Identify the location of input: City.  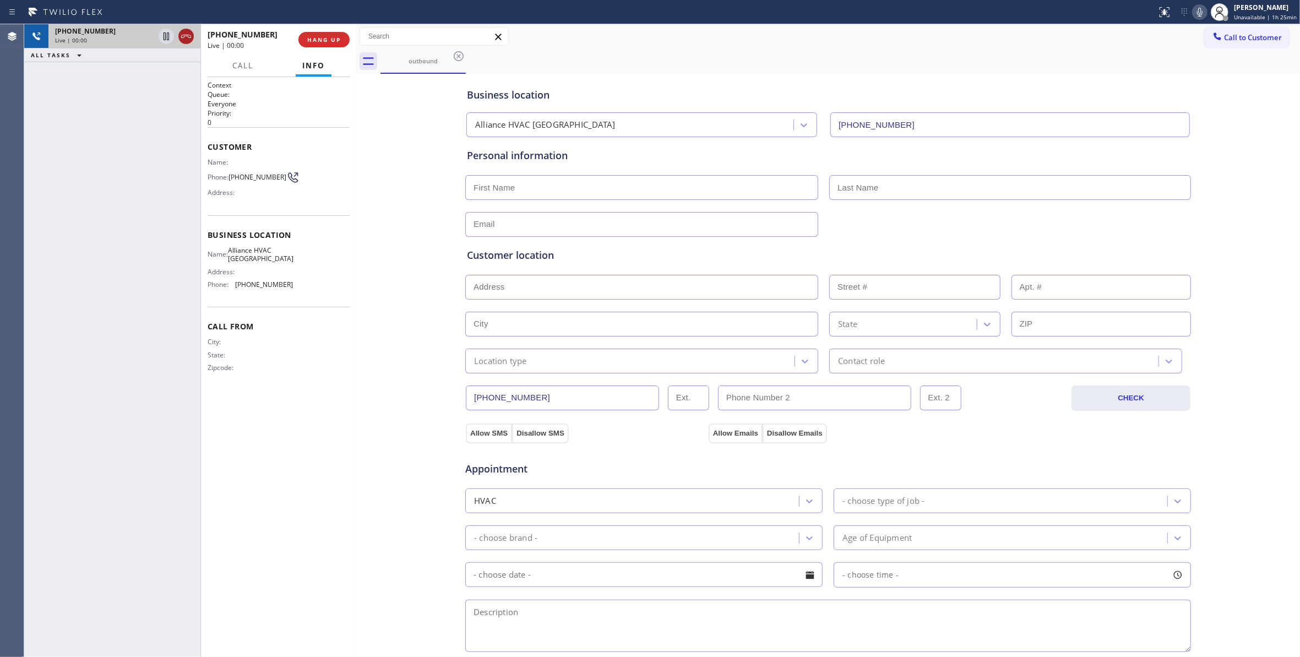
(642, 324).